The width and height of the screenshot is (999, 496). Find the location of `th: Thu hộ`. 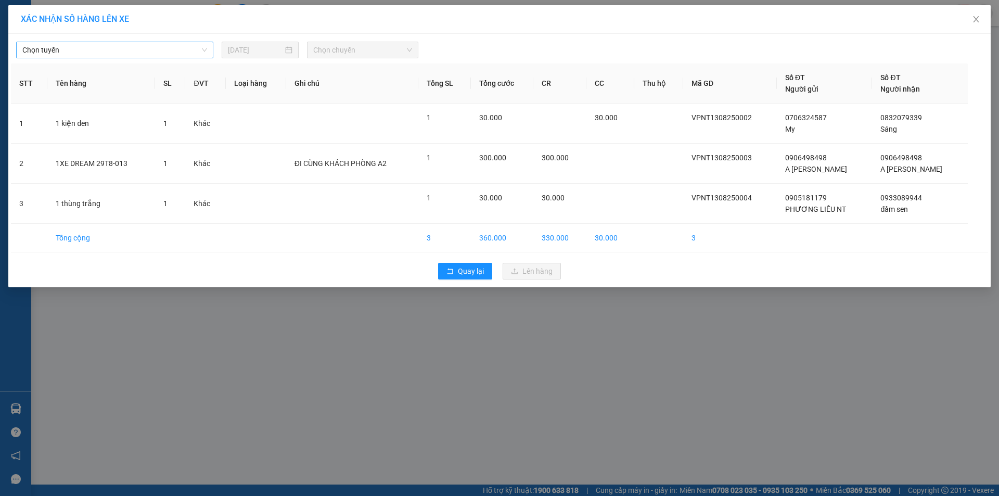

th: Thu hộ is located at coordinates (659, 83).